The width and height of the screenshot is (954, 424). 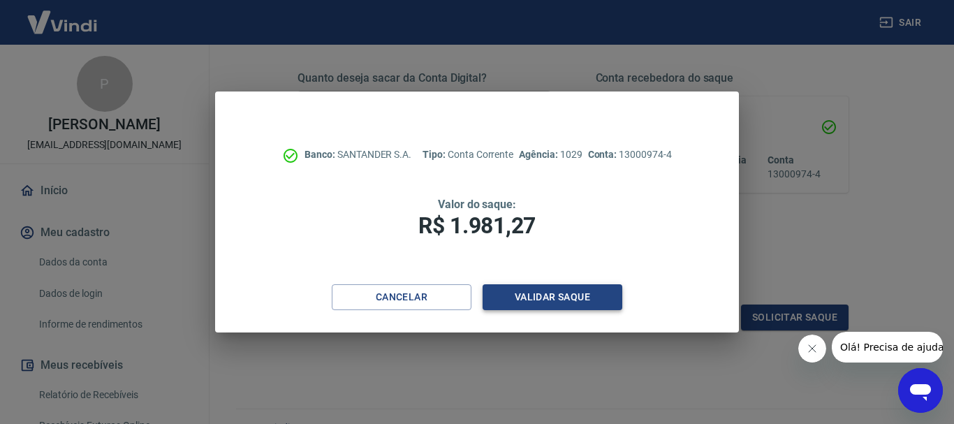 What do you see at coordinates (321, 154) in the screenshot?
I see `span: Banco:` at bounding box center [321, 154].